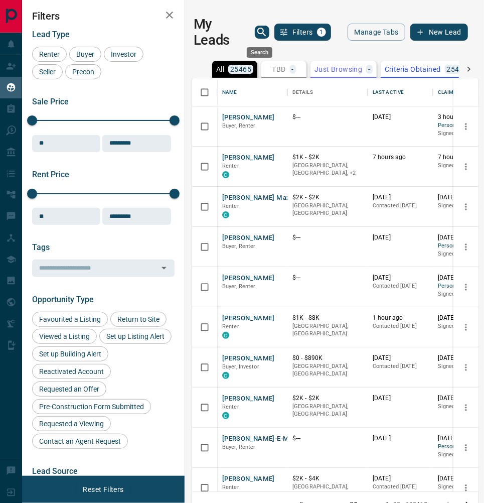 Image resolution: width=484 pixels, height=503 pixels. What do you see at coordinates (328, 358) in the screenshot?
I see `p: $0 - $890K` at bounding box center [328, 358].